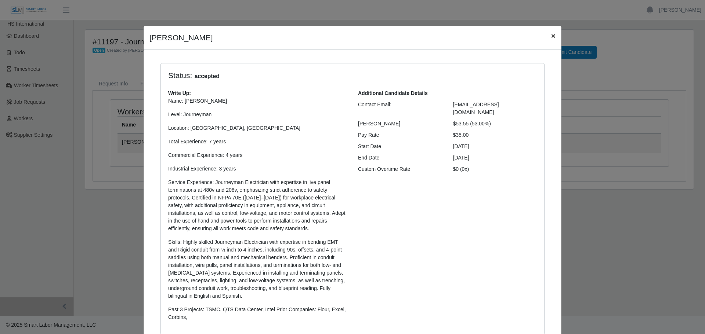 The image size is (705, 334). I want to click on b: Additional Candidate Details, so click(393, 93).